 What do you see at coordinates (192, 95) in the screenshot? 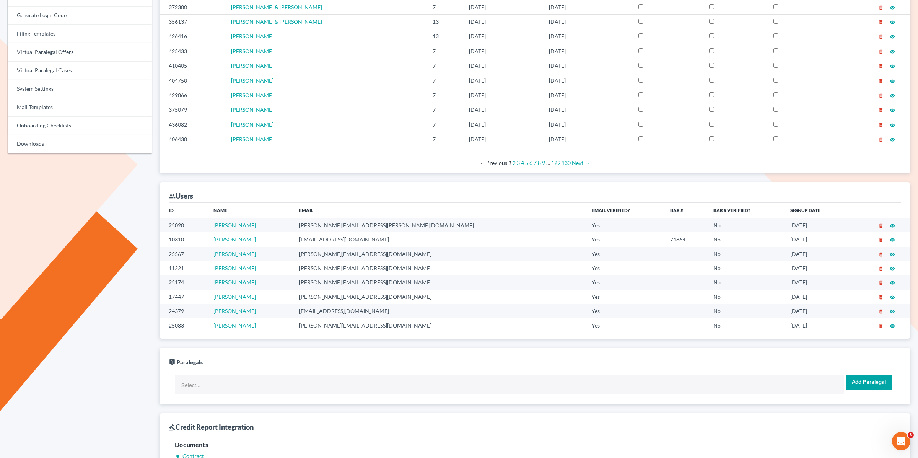
I see `td: 429866` at bounding box center [192, 95].